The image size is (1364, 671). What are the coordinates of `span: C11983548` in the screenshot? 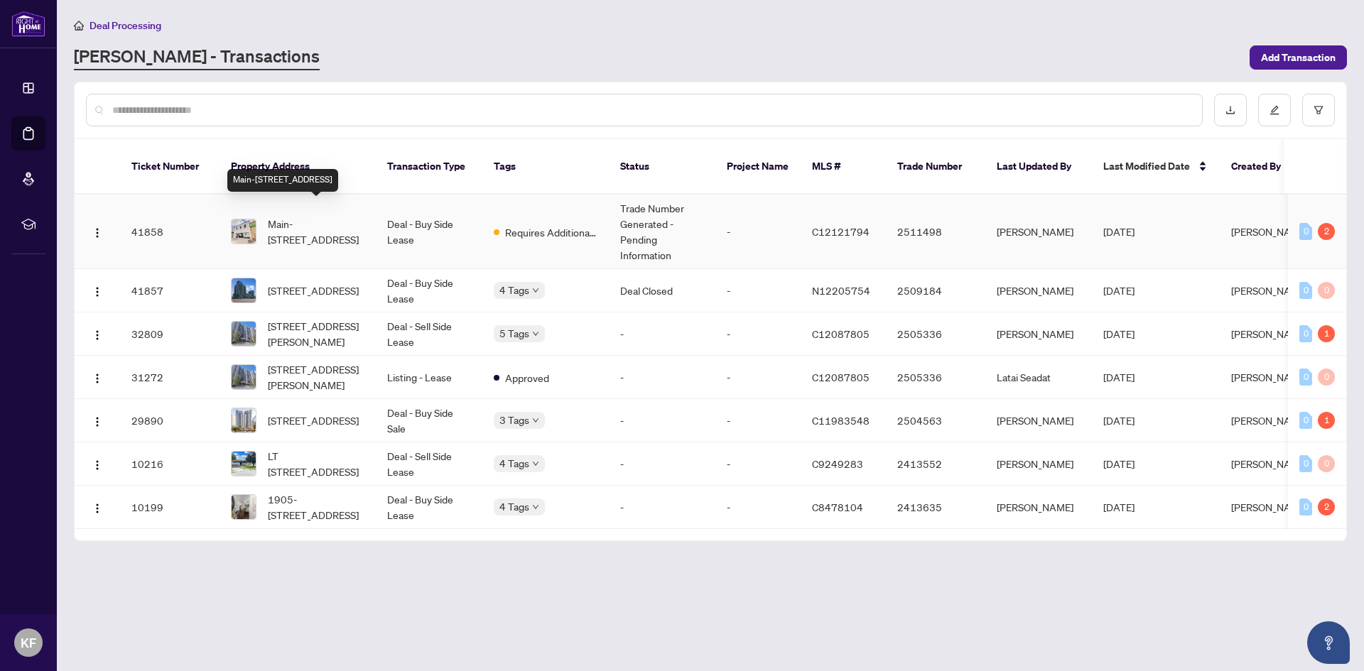 It's located at (840, 421).